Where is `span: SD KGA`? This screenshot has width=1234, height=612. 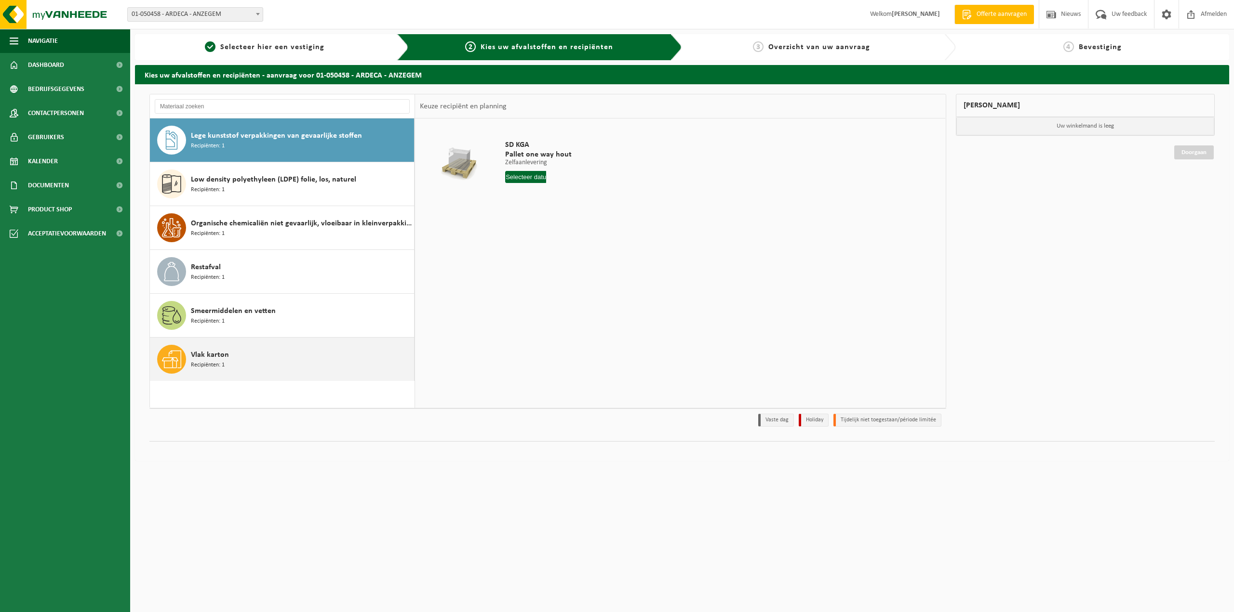
span: SD KGA is located at coordinates (546, 145).